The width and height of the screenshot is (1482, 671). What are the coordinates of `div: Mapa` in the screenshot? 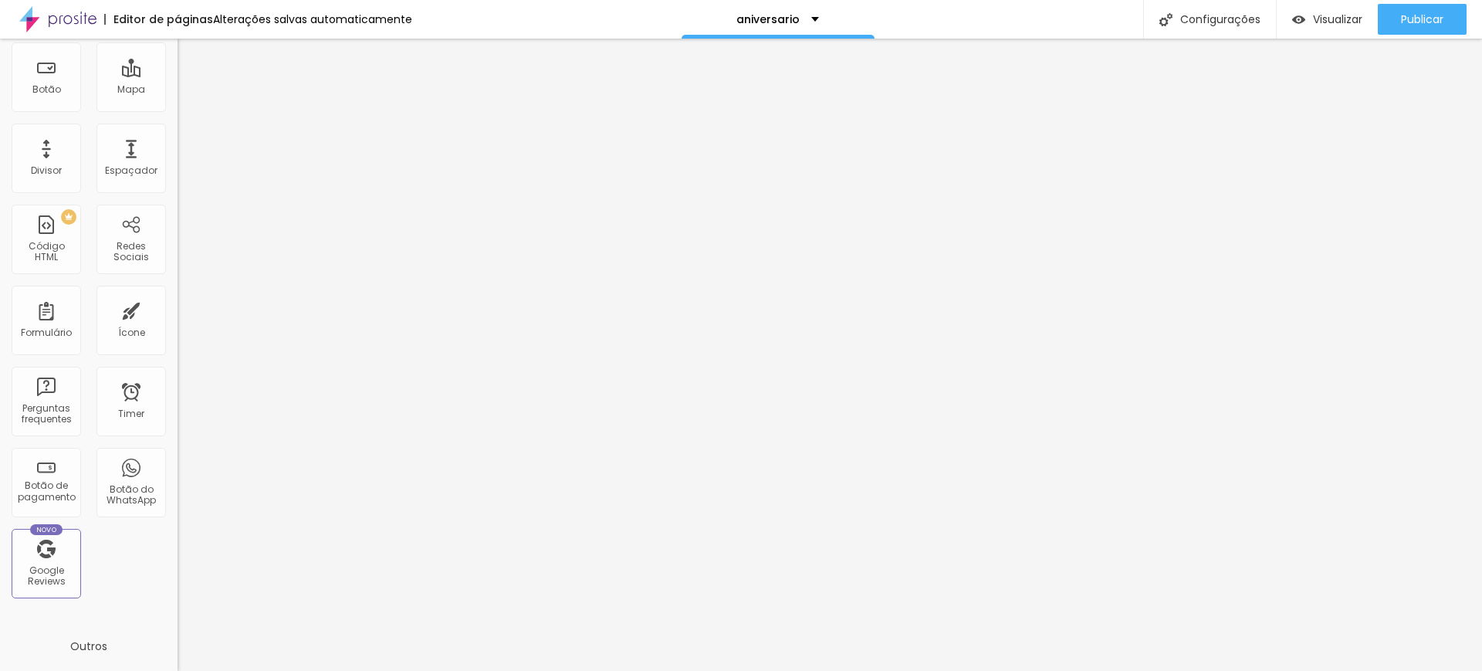 It's located at (131, 90).